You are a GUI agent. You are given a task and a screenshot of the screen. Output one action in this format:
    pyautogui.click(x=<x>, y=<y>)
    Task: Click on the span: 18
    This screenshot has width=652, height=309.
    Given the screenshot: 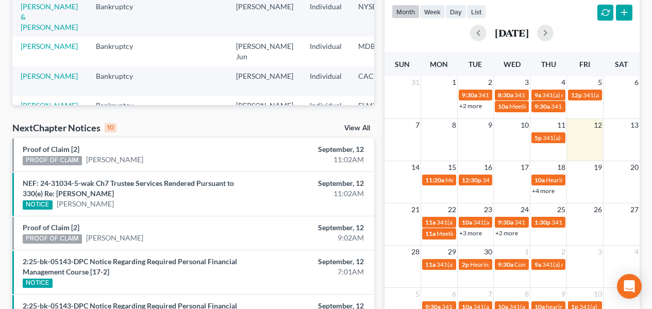 What is the action you would take?
    pyautogui.click(x=561, y=168)
    